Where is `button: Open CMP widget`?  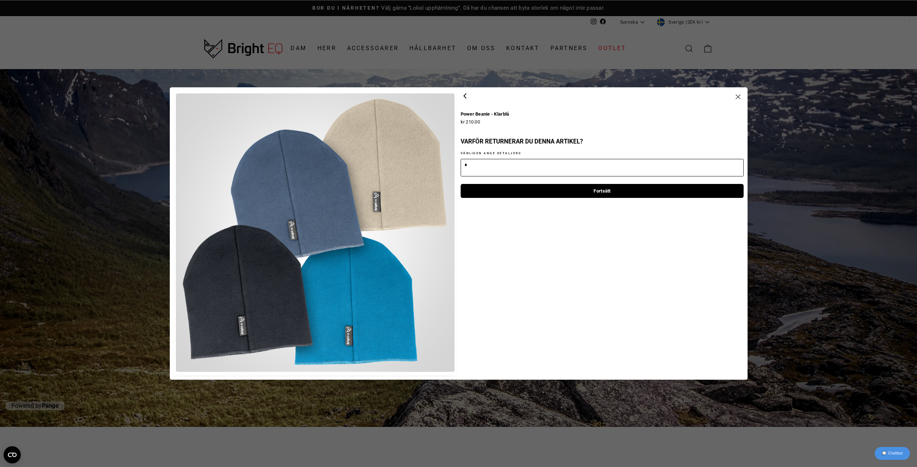
button: Open CMP widget is located at coordinates (12, 455).